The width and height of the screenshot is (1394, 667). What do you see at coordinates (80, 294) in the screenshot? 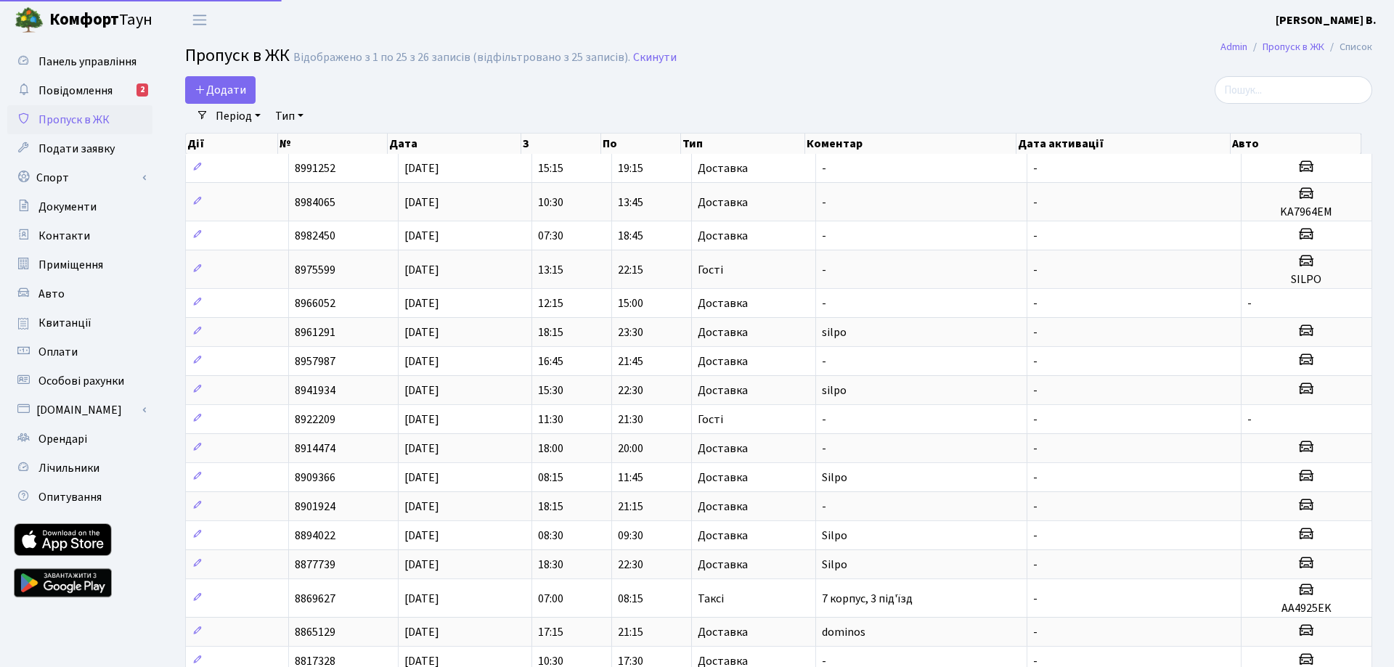
I see `a: Авто` at bounding box center [80, 294].